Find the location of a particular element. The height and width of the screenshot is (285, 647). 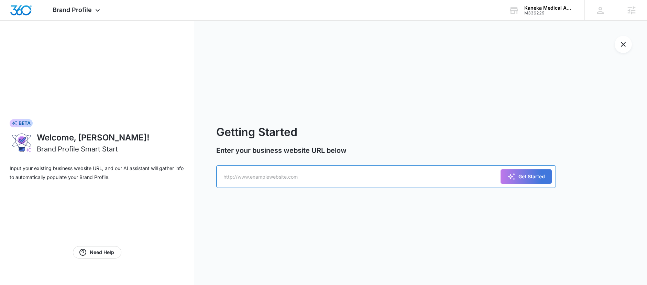

span: Brand Profile is located at coordinates (72, 10).